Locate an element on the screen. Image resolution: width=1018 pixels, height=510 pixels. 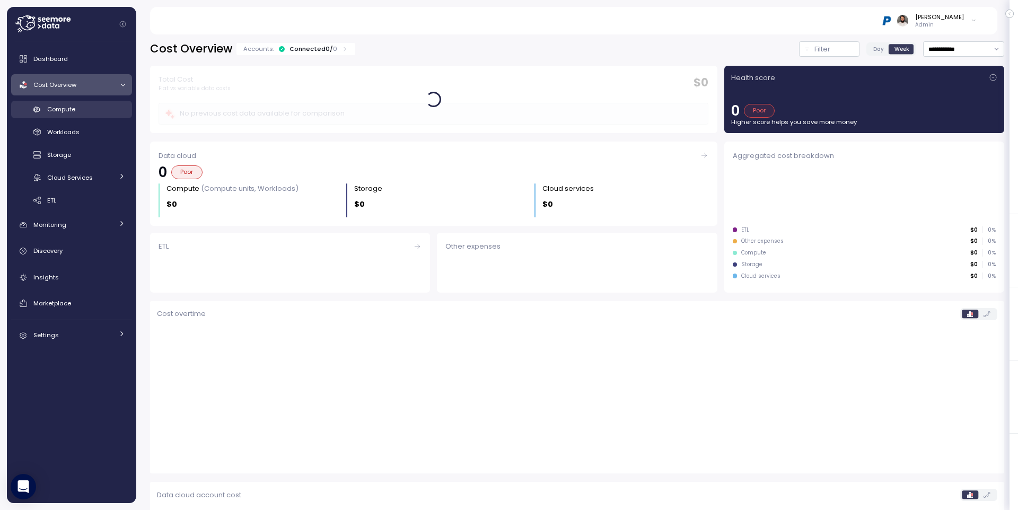
span: Day is located at coordinates (879, 49).